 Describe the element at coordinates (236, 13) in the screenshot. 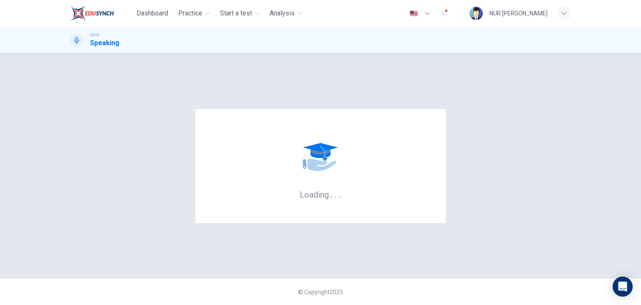

I see `span: Start a test` at that location.